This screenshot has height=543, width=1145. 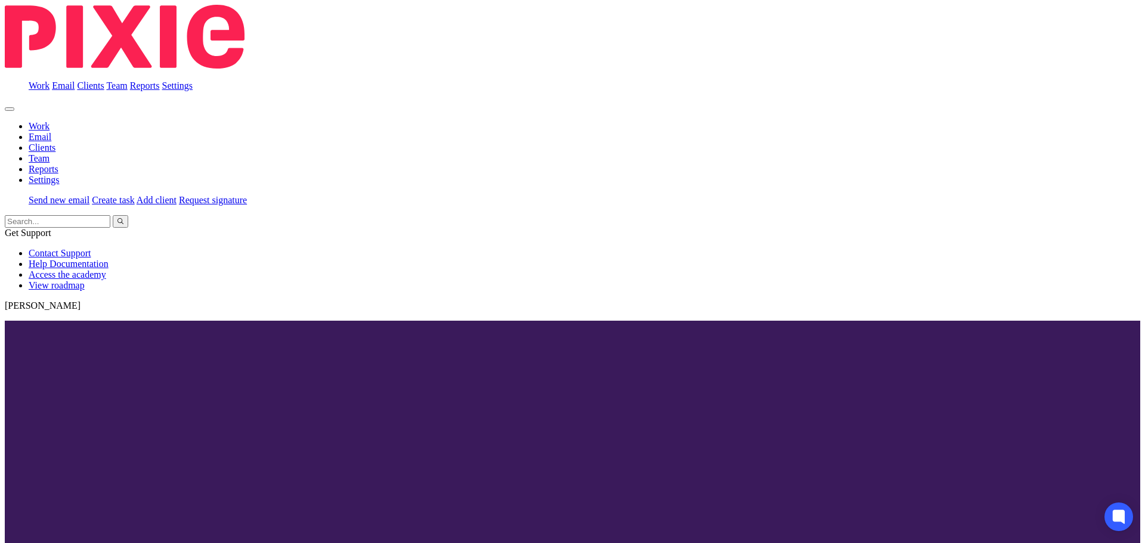 I want to click on span: Get Support, so click(x=28, y=233).